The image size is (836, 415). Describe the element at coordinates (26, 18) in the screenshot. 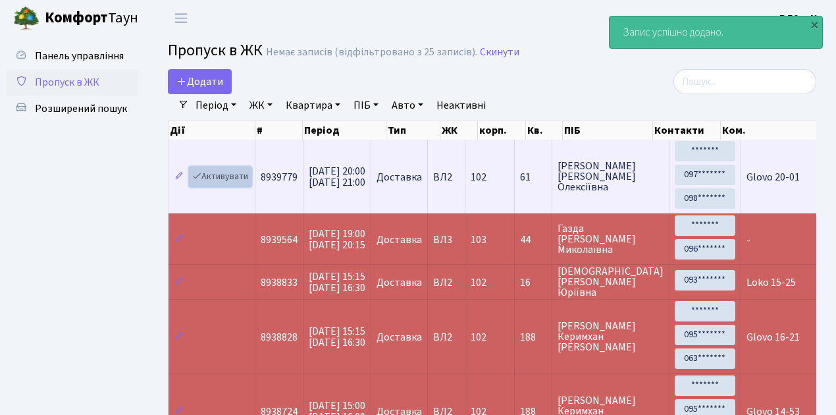

I see `img: logo.png` at that location.